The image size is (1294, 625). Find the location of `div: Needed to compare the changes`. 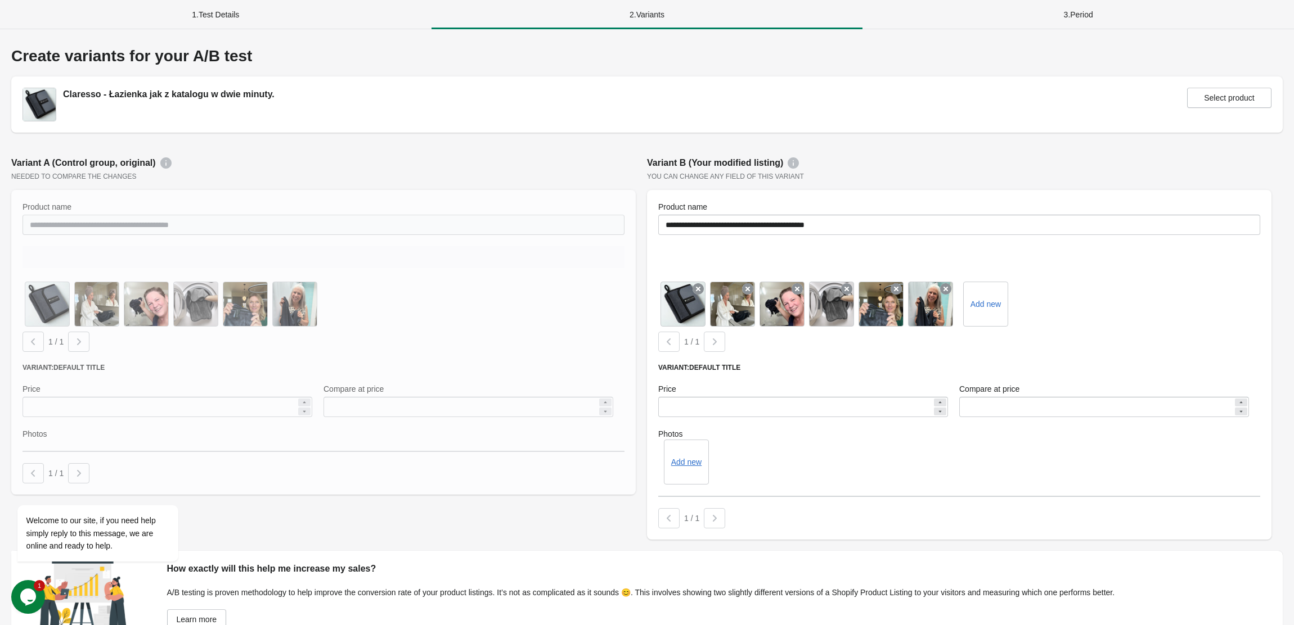

div: Needed to compare the changes is located at coordinates (323, 177).